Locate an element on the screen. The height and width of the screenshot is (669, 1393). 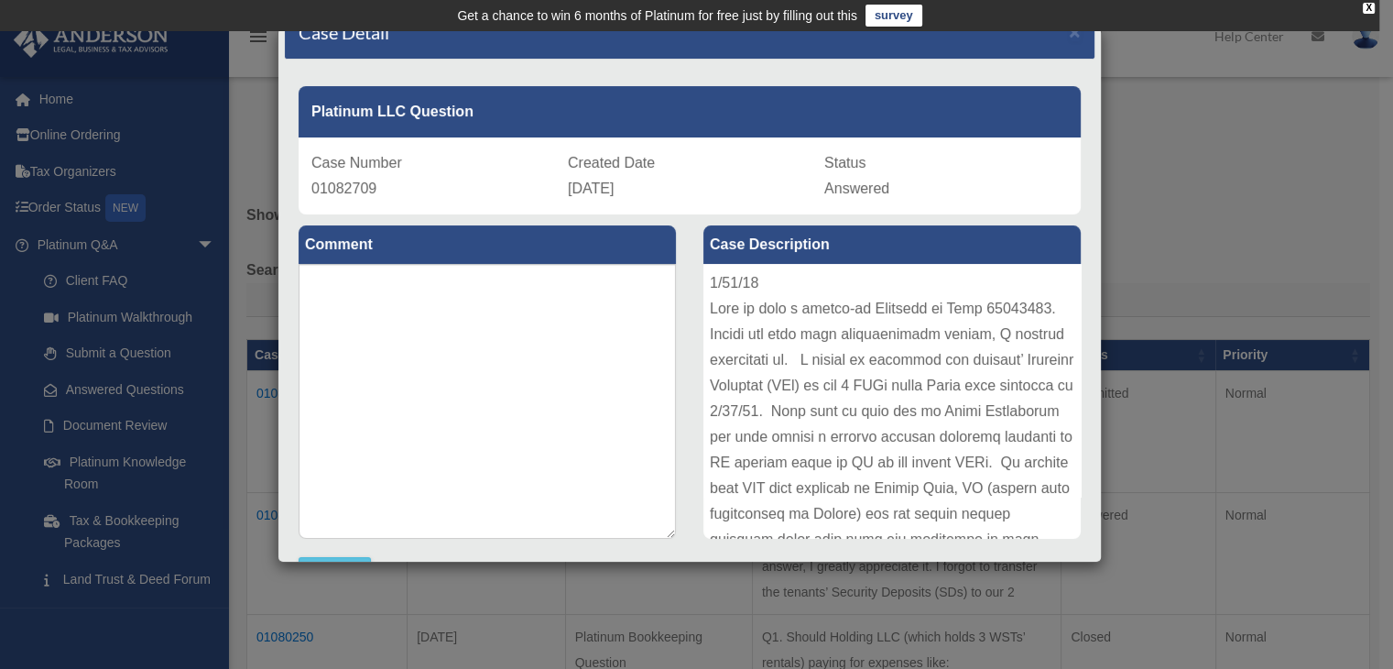
div: close is located at coordinates (1369, 8).